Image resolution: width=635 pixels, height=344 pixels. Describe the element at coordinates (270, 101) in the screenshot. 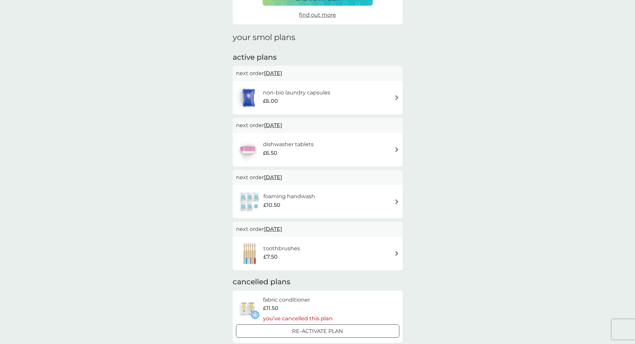

I see `span: £6.00` at that location.